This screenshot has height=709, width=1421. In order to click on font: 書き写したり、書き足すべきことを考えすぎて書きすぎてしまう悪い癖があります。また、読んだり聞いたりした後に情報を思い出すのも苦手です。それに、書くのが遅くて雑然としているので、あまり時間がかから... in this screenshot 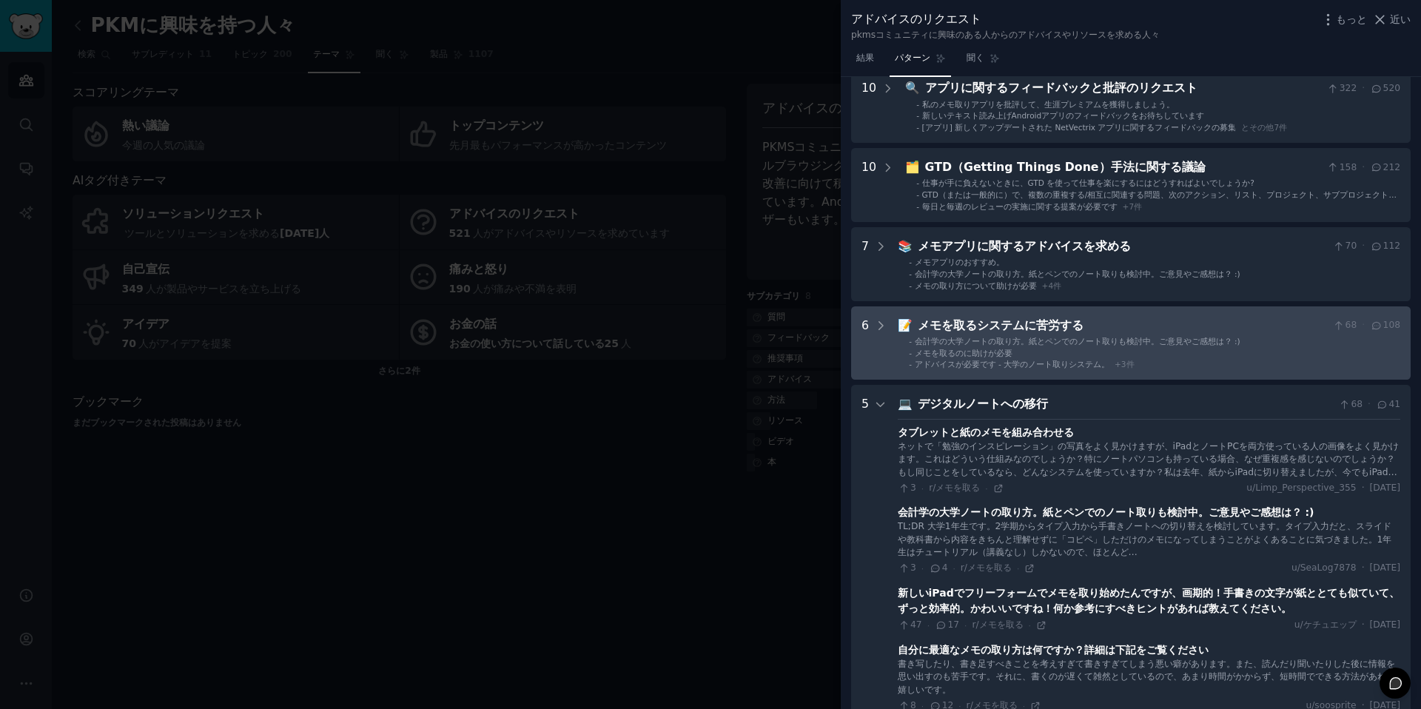, I will do `click(1147, 677)`.